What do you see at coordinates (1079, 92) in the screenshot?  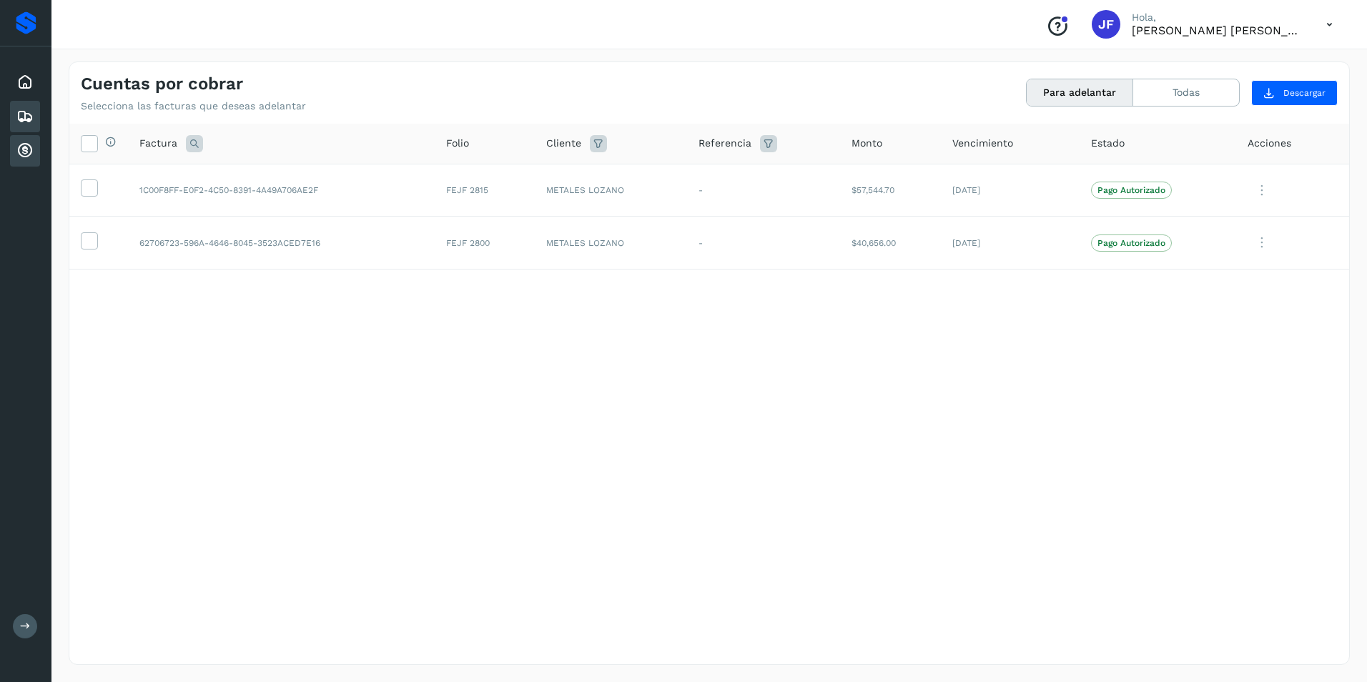 I see `button: Para adelantar` at bounding box center [1079, 92].